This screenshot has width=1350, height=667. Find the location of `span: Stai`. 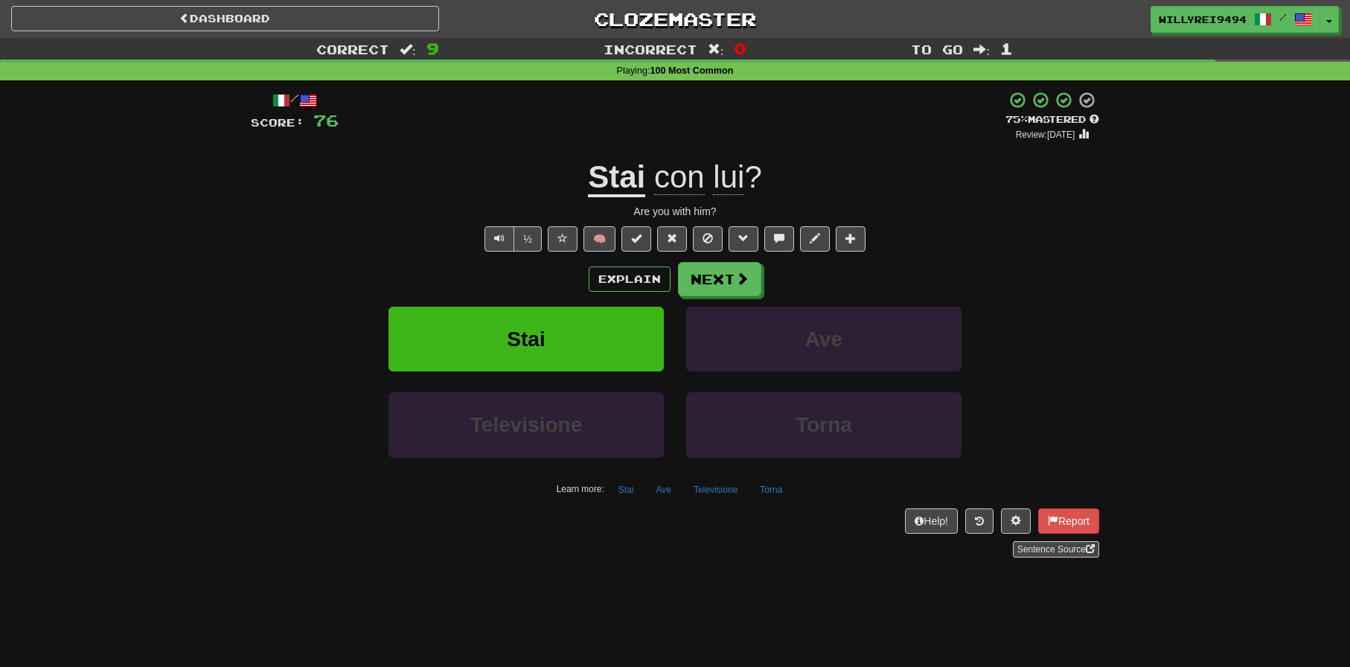

span: Stai is located at coordinates (526, 339).